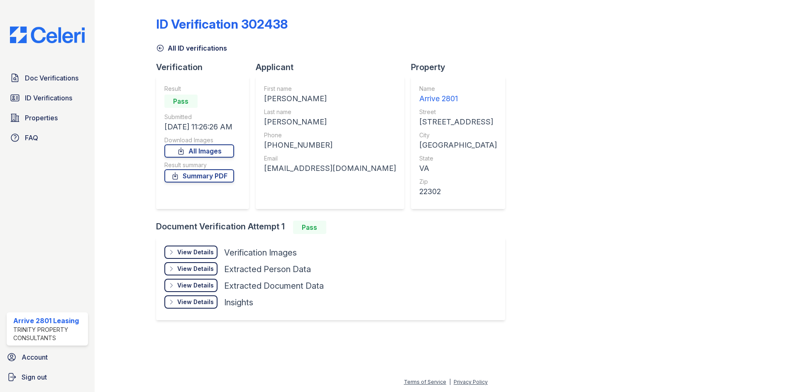  Describe the element at coordinates (330, 112) in the screenshot. I see `div: Last name` at that location.